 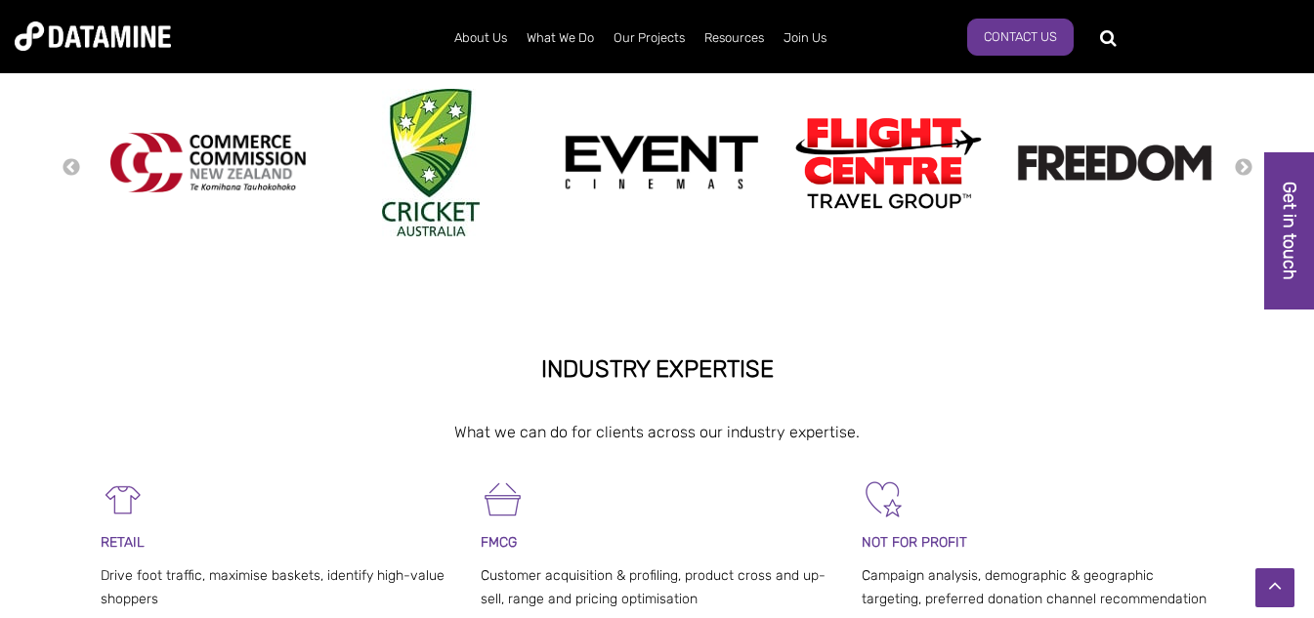 What do you see at coordinates (208, 162) in the screenshot?
I see `img: commercecommission` at bounding box center [208, 162].